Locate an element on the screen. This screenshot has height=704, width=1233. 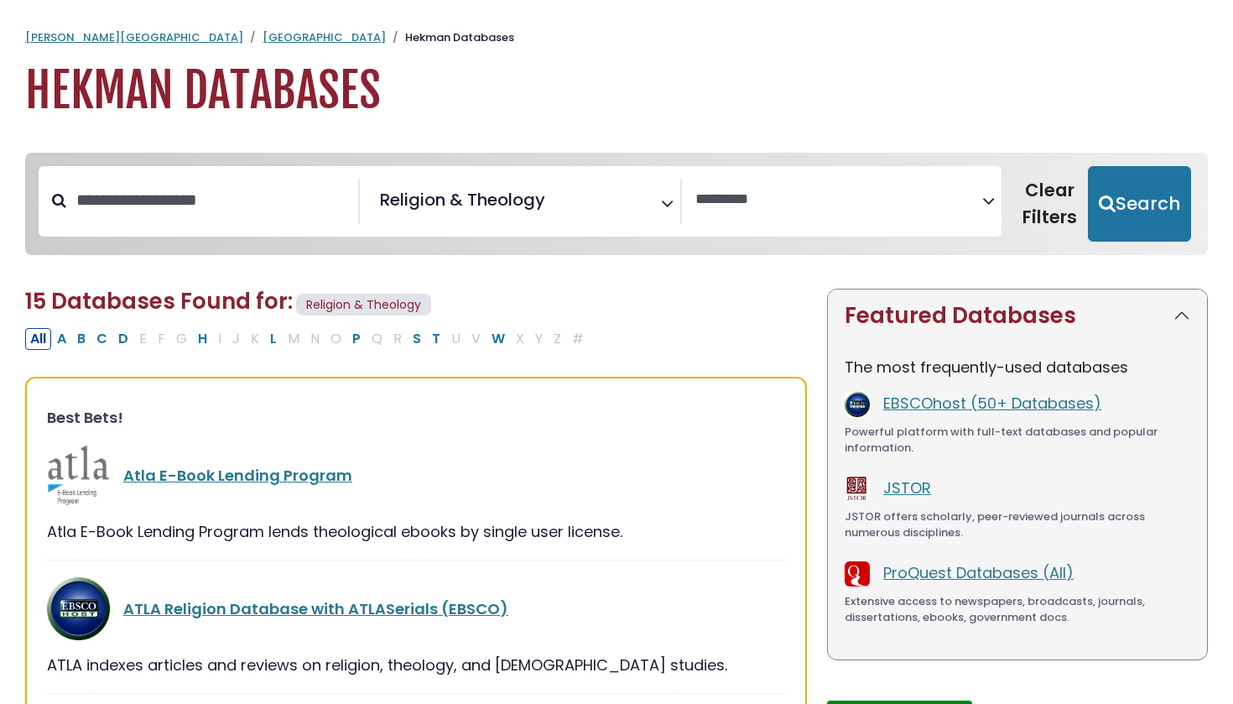
li: Religion & Theology is located at coordinates (459, 200).